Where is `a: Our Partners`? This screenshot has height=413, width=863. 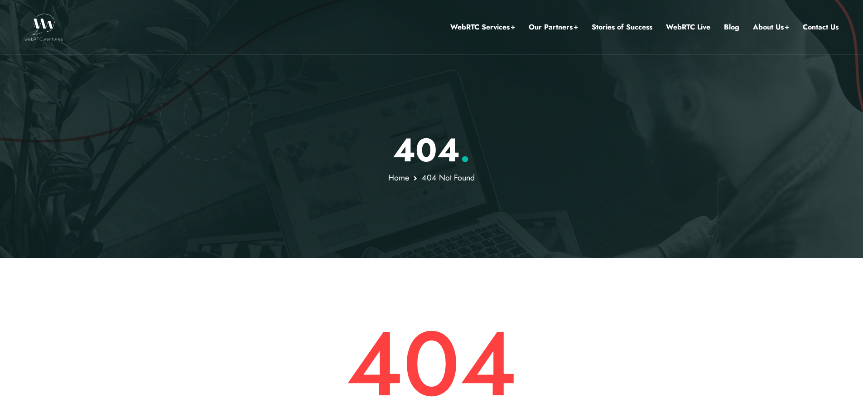
a: Our Partners is located at coordinates (553, 27).